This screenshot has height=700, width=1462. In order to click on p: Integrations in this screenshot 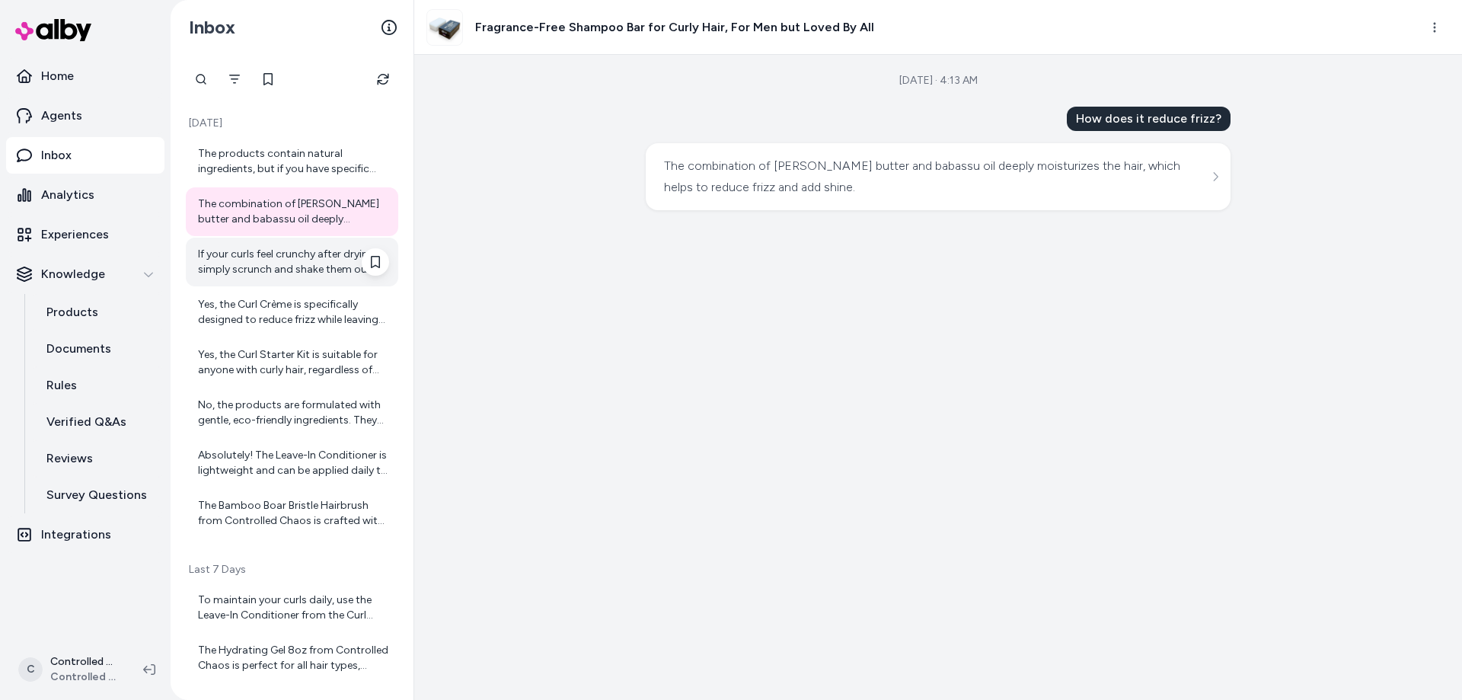, I will do `click(76, 534)`.